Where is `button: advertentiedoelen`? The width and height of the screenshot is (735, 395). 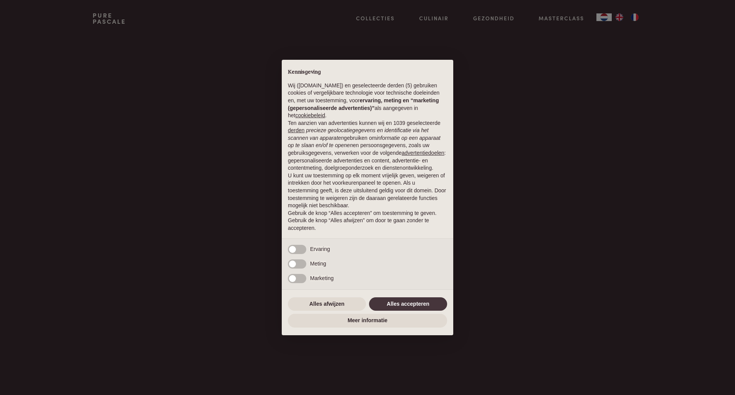 button: advertentiedoelen is located at coordinates (423, 153).